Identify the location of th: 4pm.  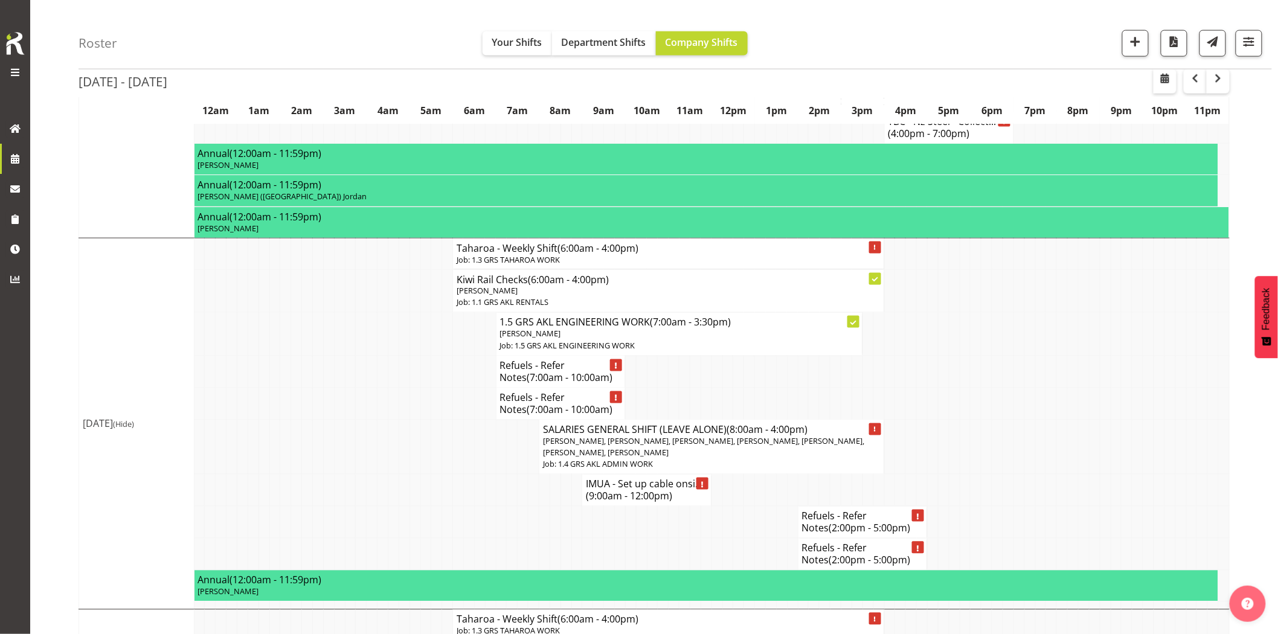
(905, 111).